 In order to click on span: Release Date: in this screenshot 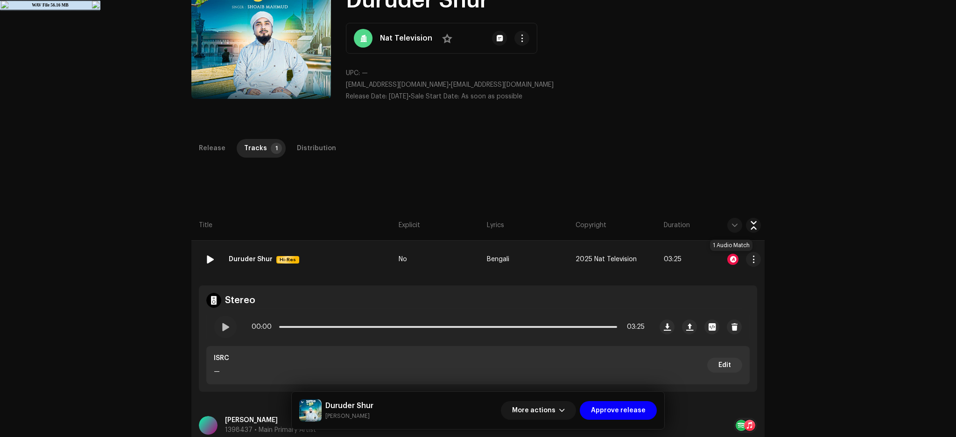, I will do `click(366, 97)`.